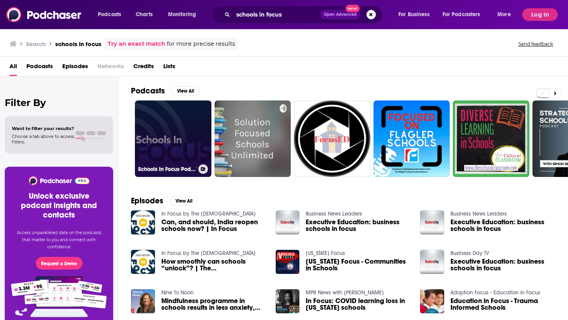 Image resolution: width=568 pixels, height=320 pixels. Describe the element at coordinates (169, 68) in the screenshot. I see `span: Lists` at that location.